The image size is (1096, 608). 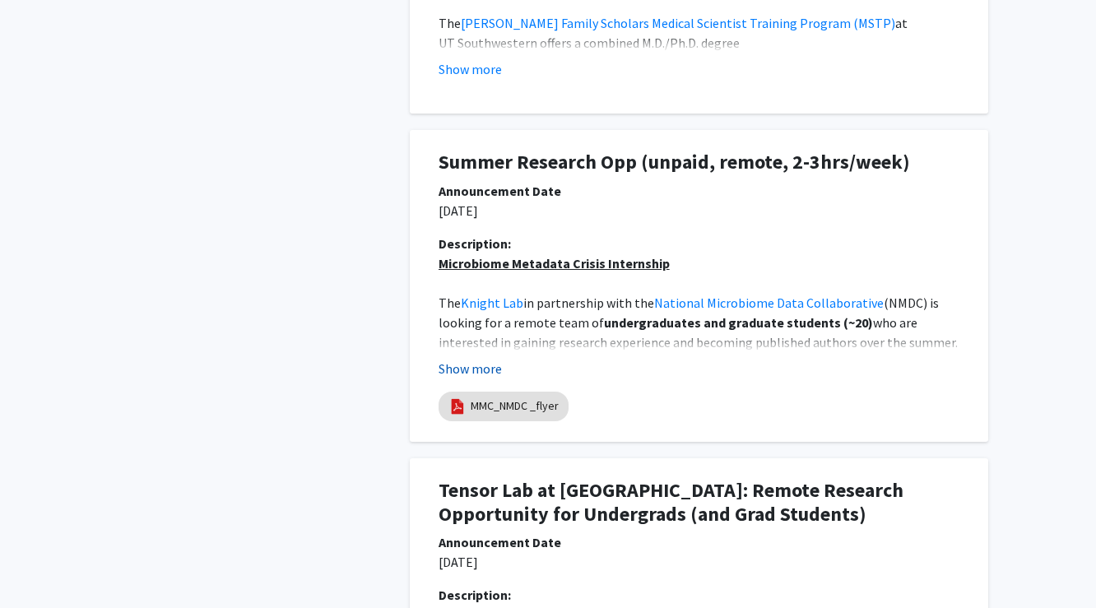 I want to click on u: Microbiome Metadata Crisis Internship, so click(x=554, y=263).